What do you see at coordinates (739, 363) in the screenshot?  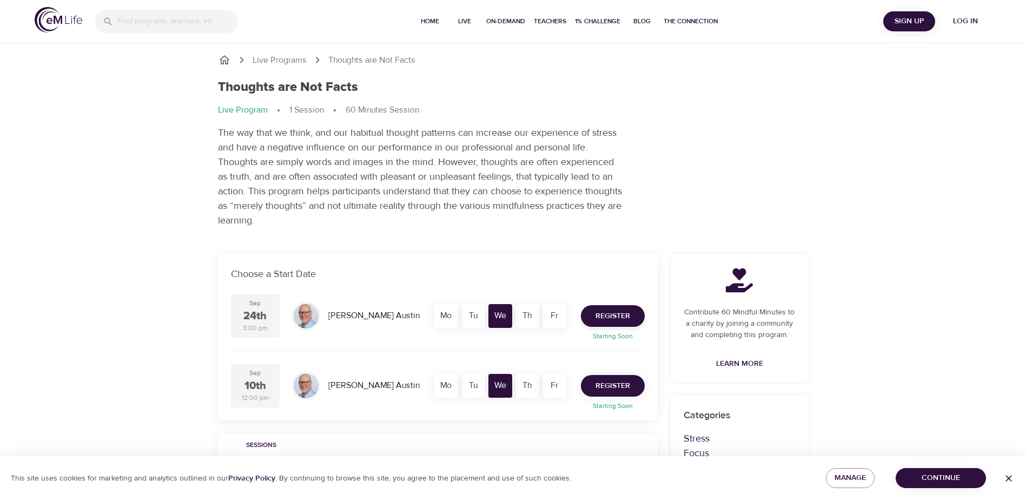 I see `span: Learn More` at bounding box center [739, 363].